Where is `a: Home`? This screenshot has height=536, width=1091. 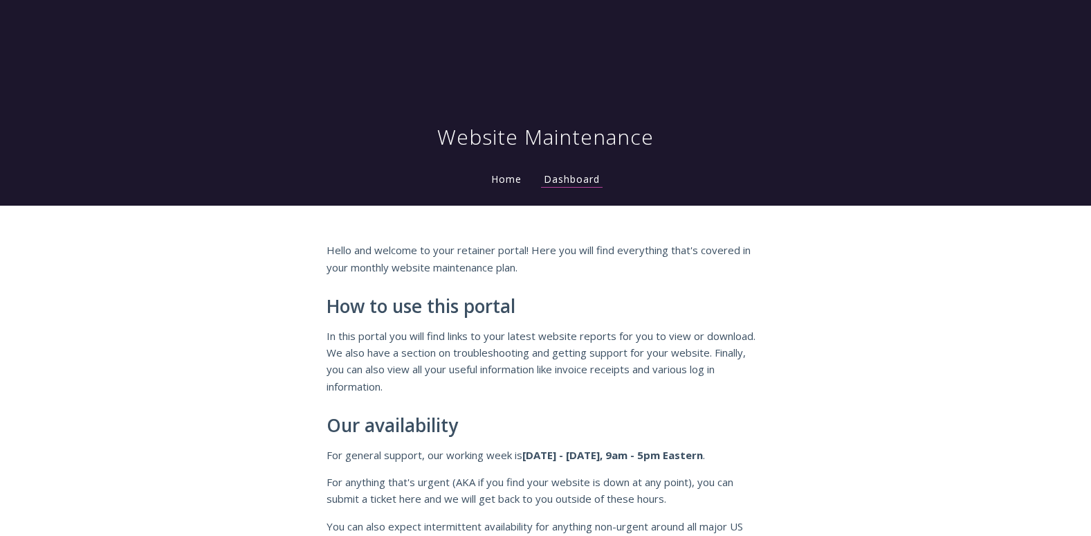
a: Home is located at coordinates (506, 179).